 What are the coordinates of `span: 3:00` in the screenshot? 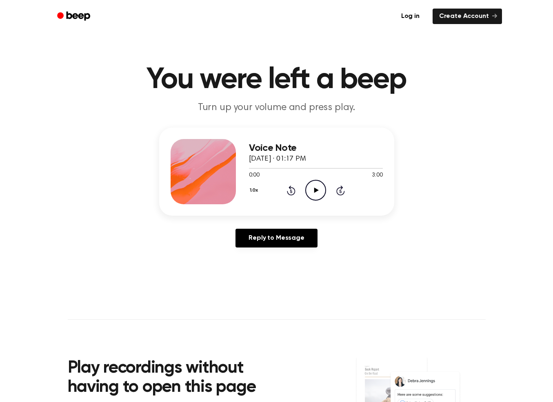 It's located at (377, 175).